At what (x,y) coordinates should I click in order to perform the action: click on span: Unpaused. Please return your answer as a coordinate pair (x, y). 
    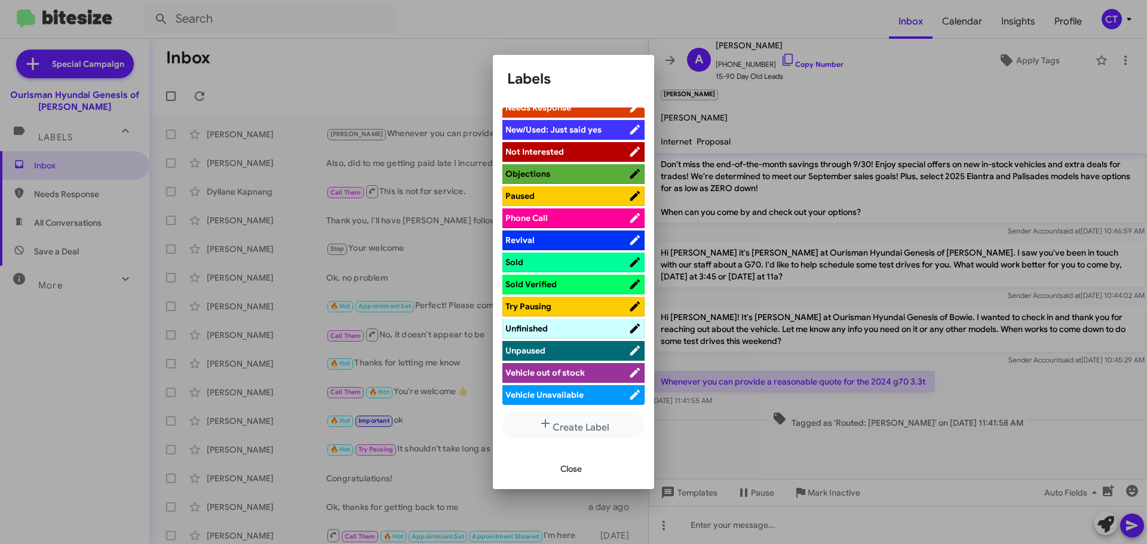
    Looking at the image, I should click on (525, 351).